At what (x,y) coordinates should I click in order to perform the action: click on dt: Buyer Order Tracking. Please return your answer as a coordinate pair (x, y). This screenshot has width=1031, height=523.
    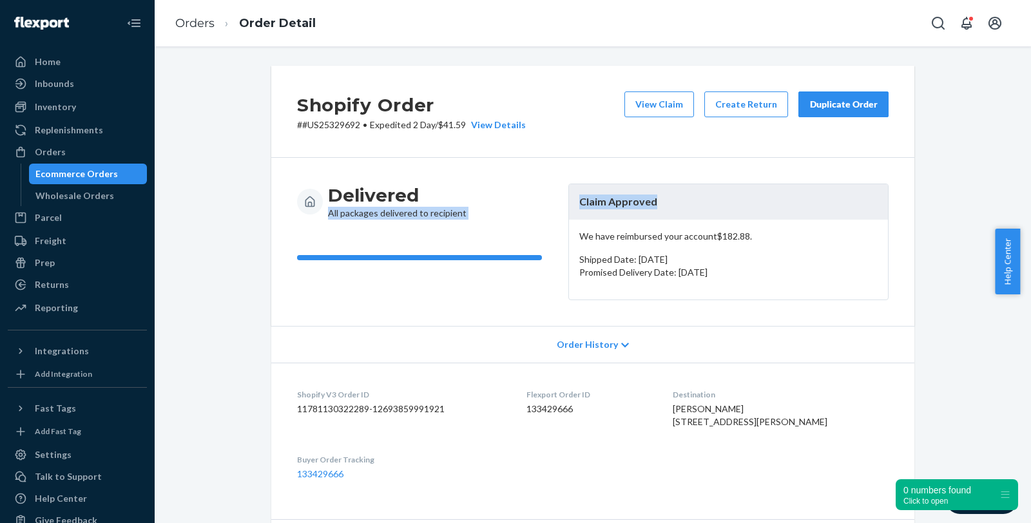
    Looking at the image, I should click on (401, 459).